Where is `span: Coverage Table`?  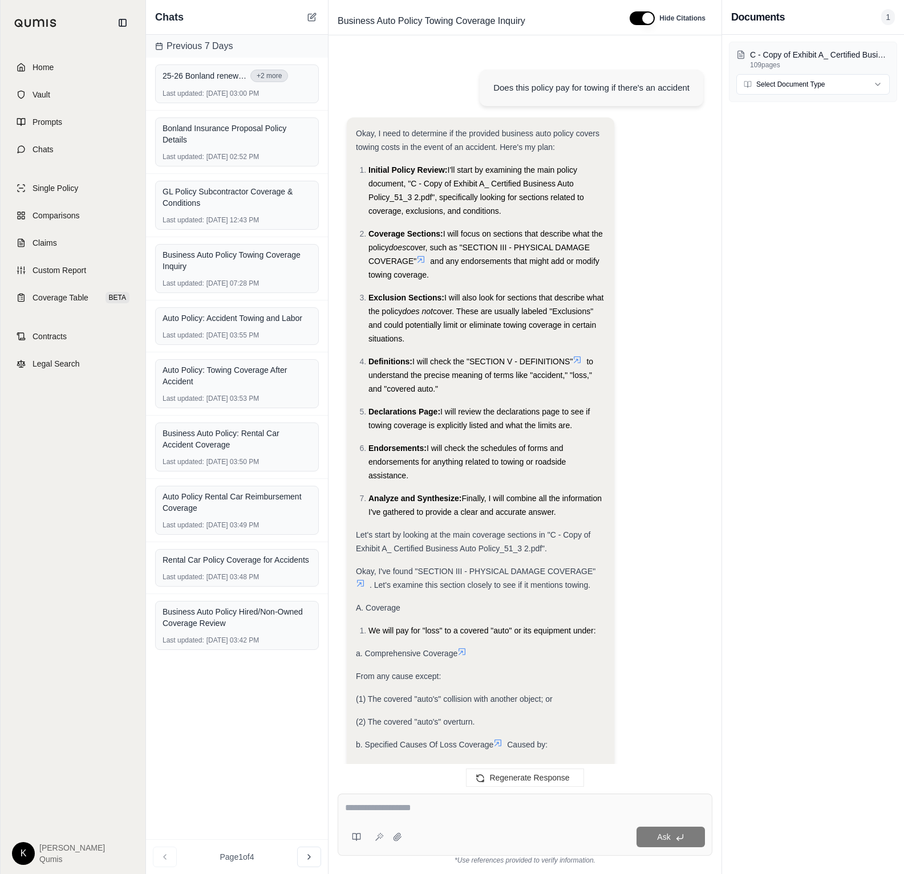
span: Coverage Table is located at coordinates (60, 298).